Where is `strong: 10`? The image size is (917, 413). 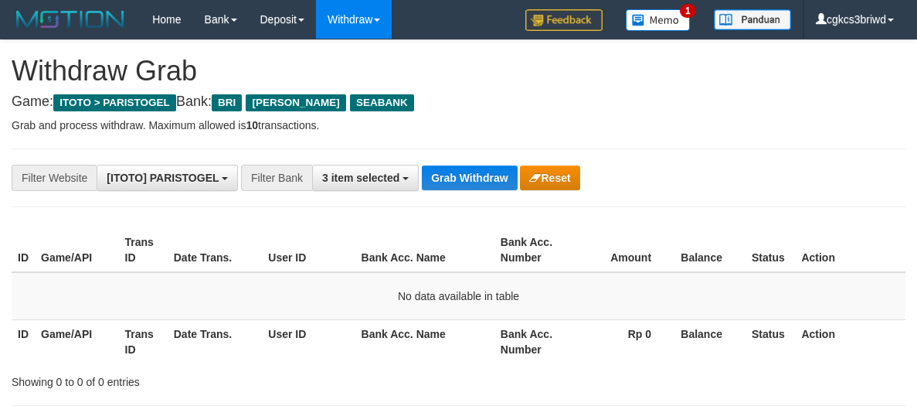 strong: 10 is located at coordinates (252, 125).